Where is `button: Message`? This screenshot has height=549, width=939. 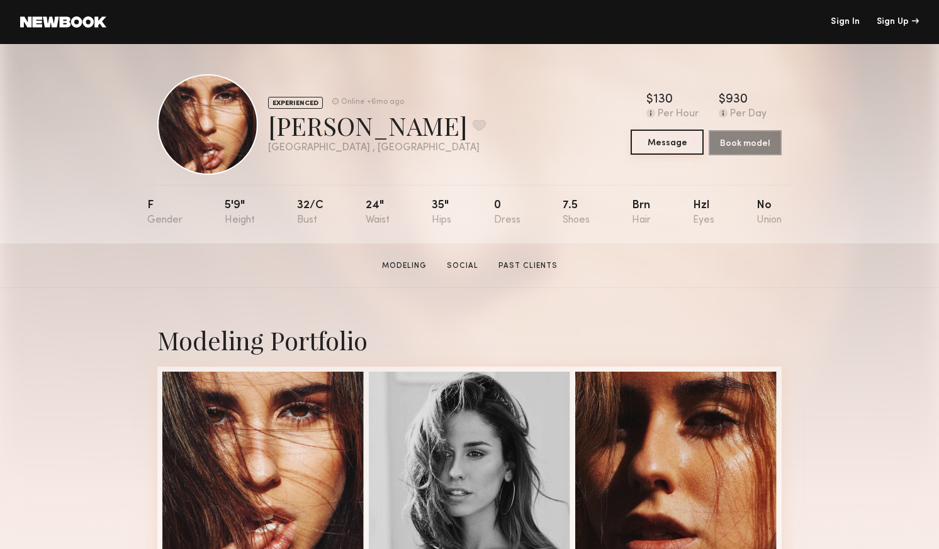
button: Message is located at coordinates (667, 142).